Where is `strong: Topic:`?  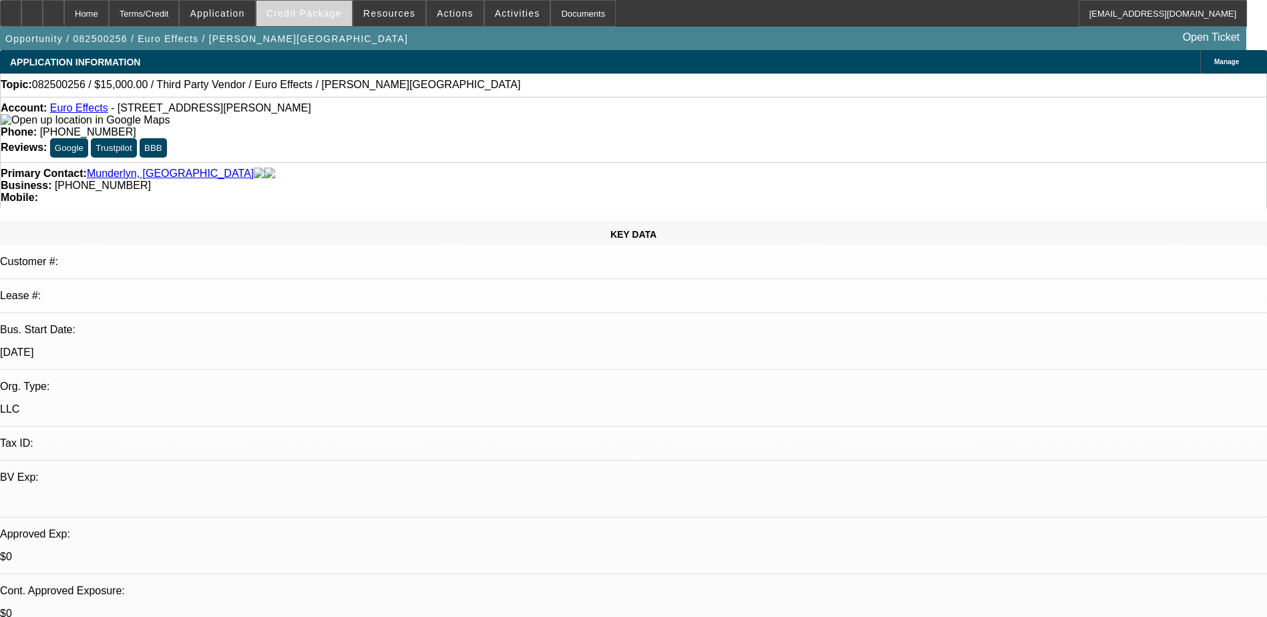
strong: Topic: is located at coordinates (16, 85).